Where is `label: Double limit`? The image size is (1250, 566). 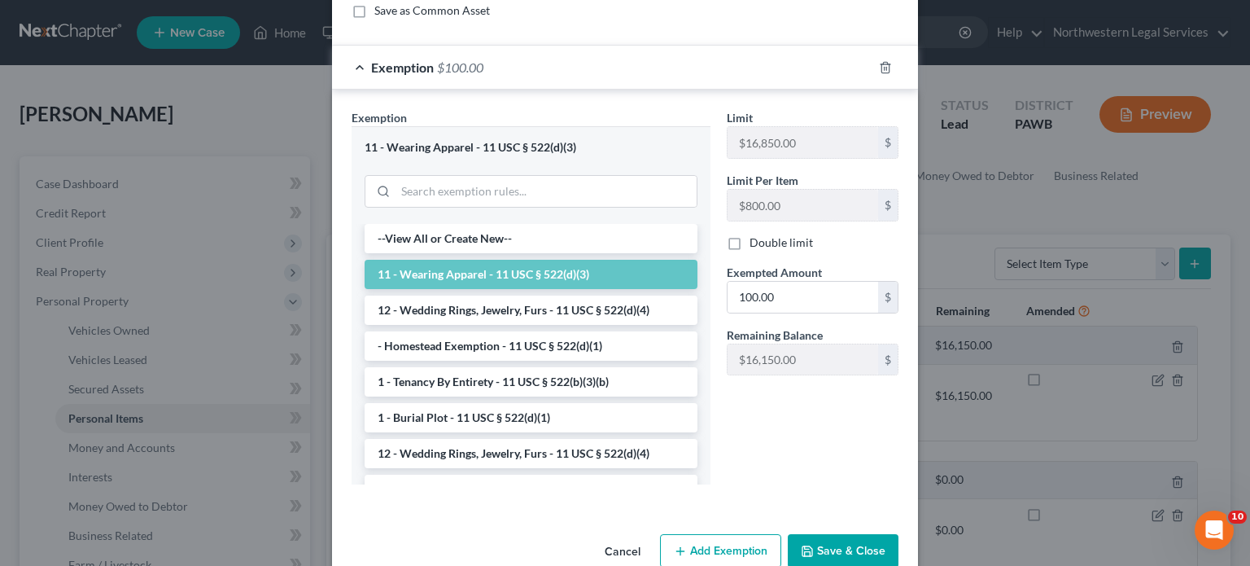
label: Double limit is located at coordinates (782, 243).